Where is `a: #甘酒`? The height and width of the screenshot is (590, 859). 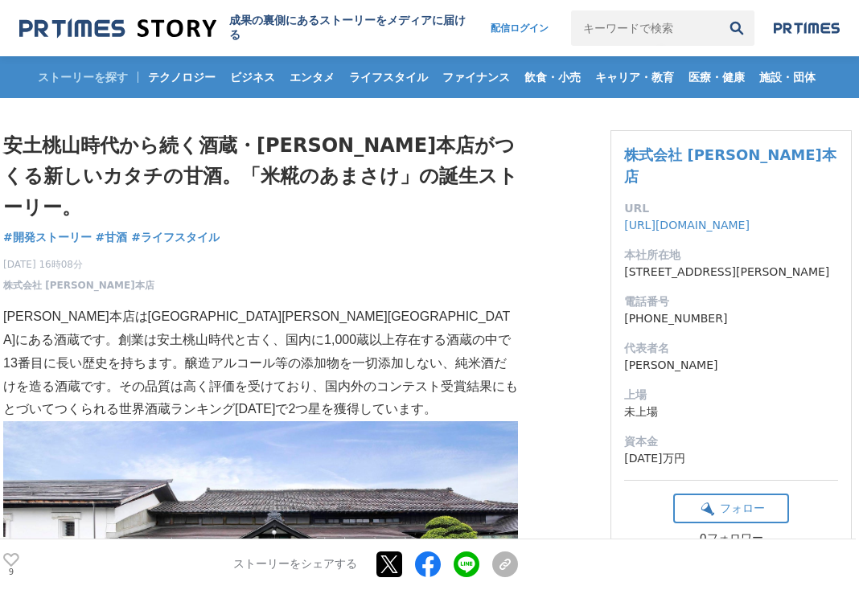 a: #甘酒 is located at coordinates (112, 237).